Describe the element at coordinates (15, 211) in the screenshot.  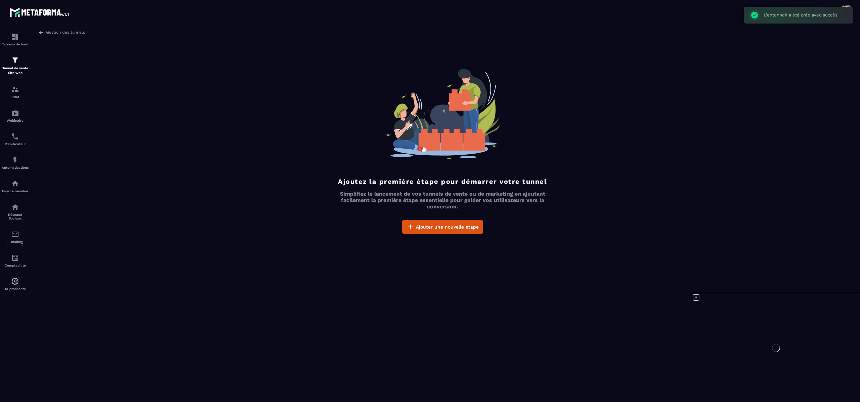
I see `a: social-networksocial-networkRéseaux Sociaux` at that location.